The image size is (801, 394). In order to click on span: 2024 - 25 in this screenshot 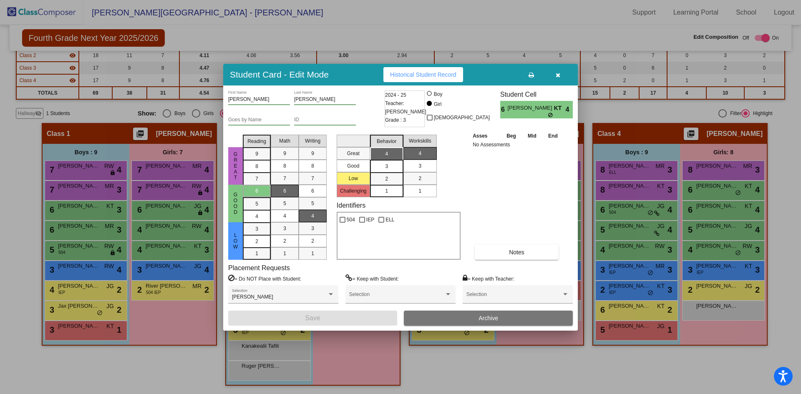, I will do `click(395, 95)`.